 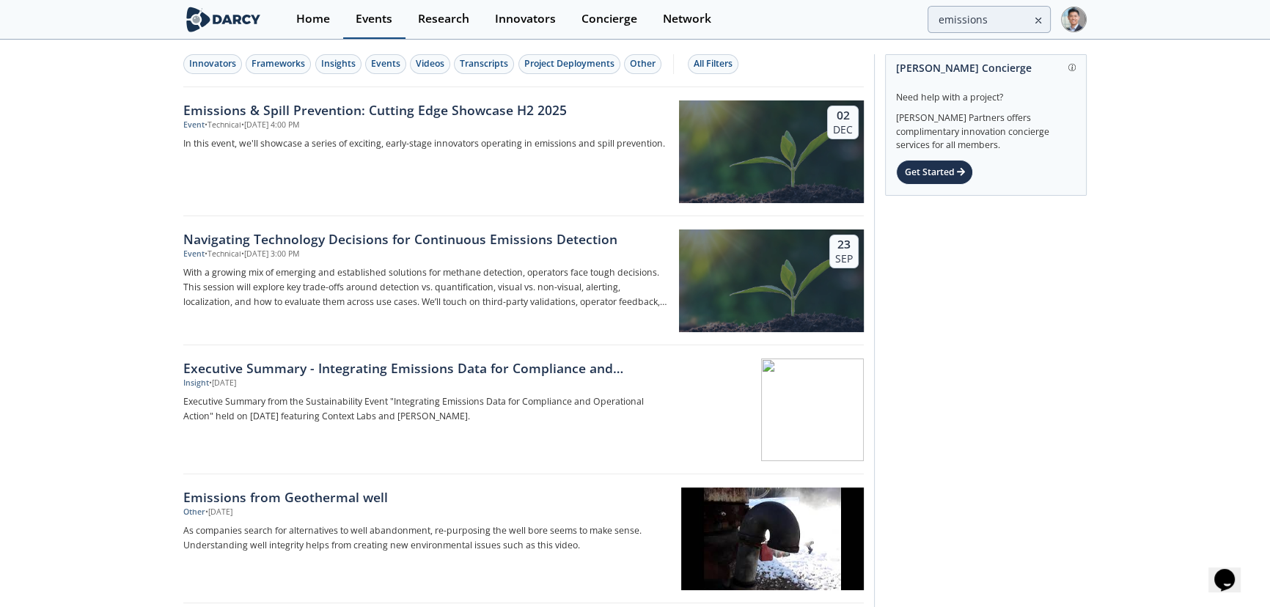 I want to click on button: Videos, so click(x=430, y=64).